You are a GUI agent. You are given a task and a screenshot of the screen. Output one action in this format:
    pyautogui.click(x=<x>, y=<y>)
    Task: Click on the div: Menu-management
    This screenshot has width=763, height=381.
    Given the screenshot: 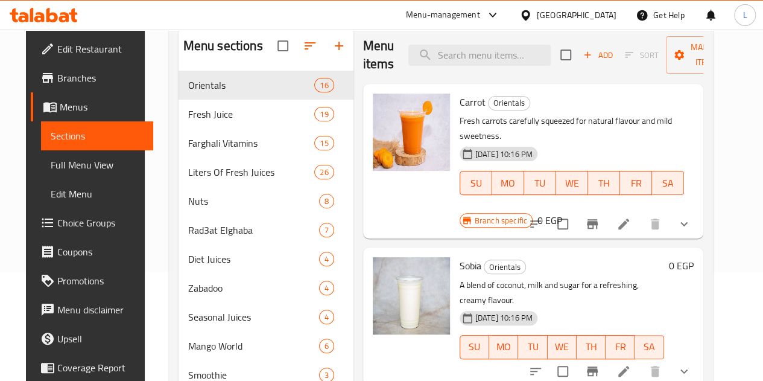 What is the action you would take?
    pyautogui.click(x=443, y=15)
    